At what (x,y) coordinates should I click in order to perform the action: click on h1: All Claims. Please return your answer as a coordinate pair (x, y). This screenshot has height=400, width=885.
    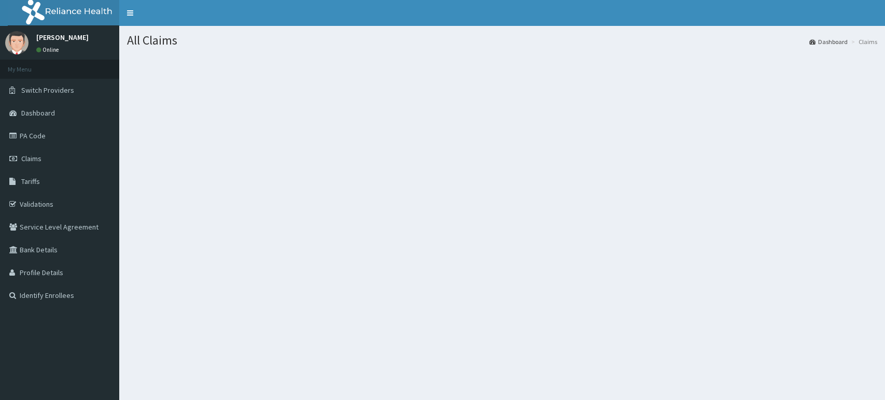
    Looking at the image, I should click on (502, 40).